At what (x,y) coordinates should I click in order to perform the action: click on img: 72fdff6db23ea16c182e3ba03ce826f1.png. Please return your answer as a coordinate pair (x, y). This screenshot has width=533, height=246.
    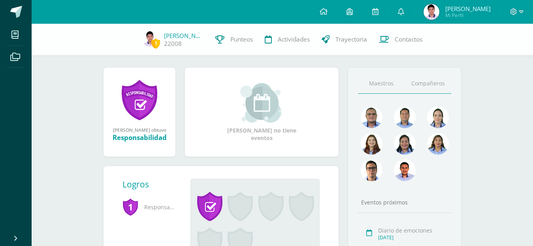
    Looking at the image, I should click on (438, 143).